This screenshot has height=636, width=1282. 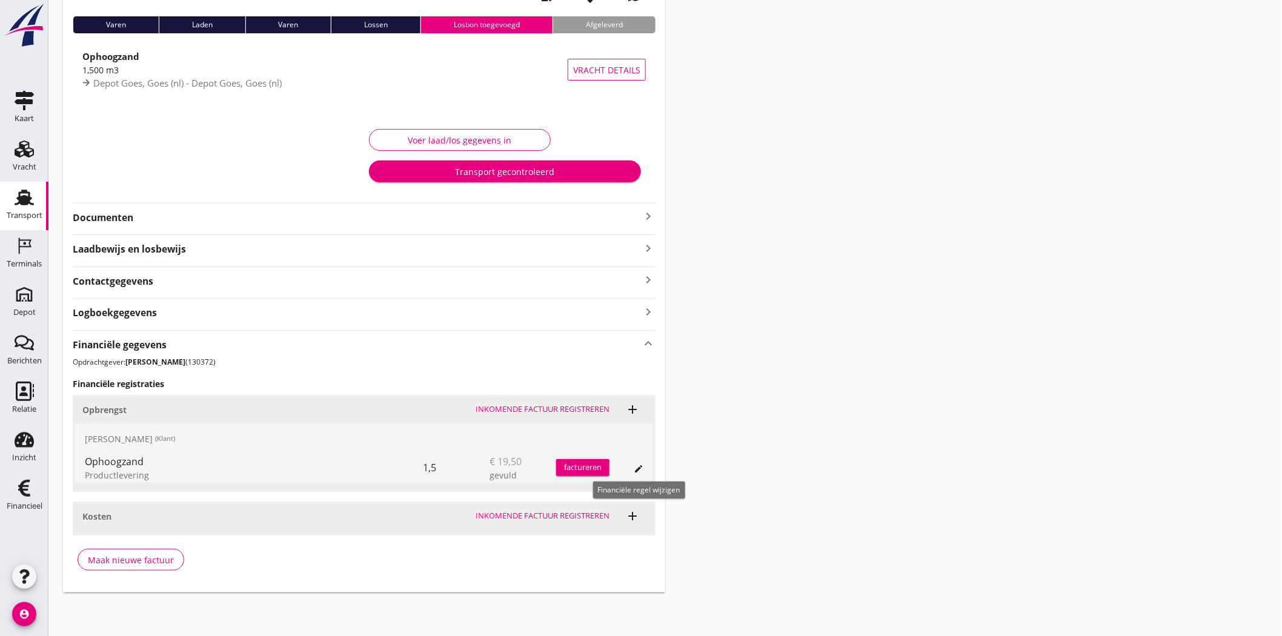 What do you see at coordinates (357, 249) in the screenshot?
I see `strong: Laadbewijs en losbewijs` at bounding box center [357, 249].